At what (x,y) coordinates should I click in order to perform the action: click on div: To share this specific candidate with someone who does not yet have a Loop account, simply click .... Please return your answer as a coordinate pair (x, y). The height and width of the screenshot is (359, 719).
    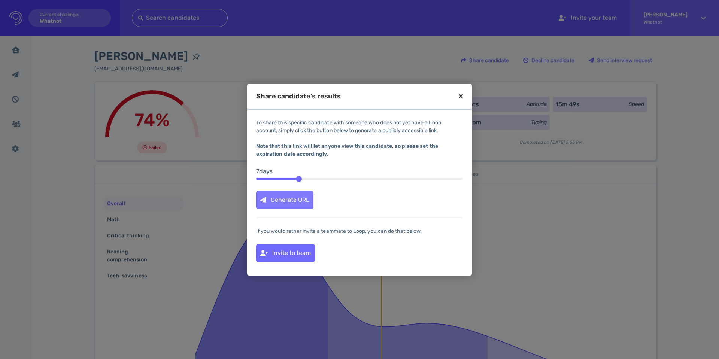
    Looking at the image, I should click on (360, 138).